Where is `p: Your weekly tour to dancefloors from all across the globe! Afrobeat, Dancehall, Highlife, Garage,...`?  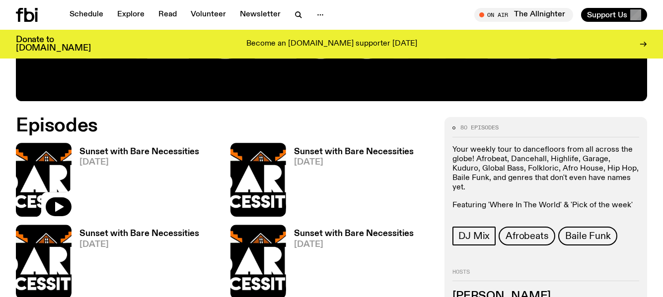 p: Your weekly tour to dancefloors from all across the globe! Afrobeat, Dancehall, Highlife, Garage,... is located at coordinates (546, 169).